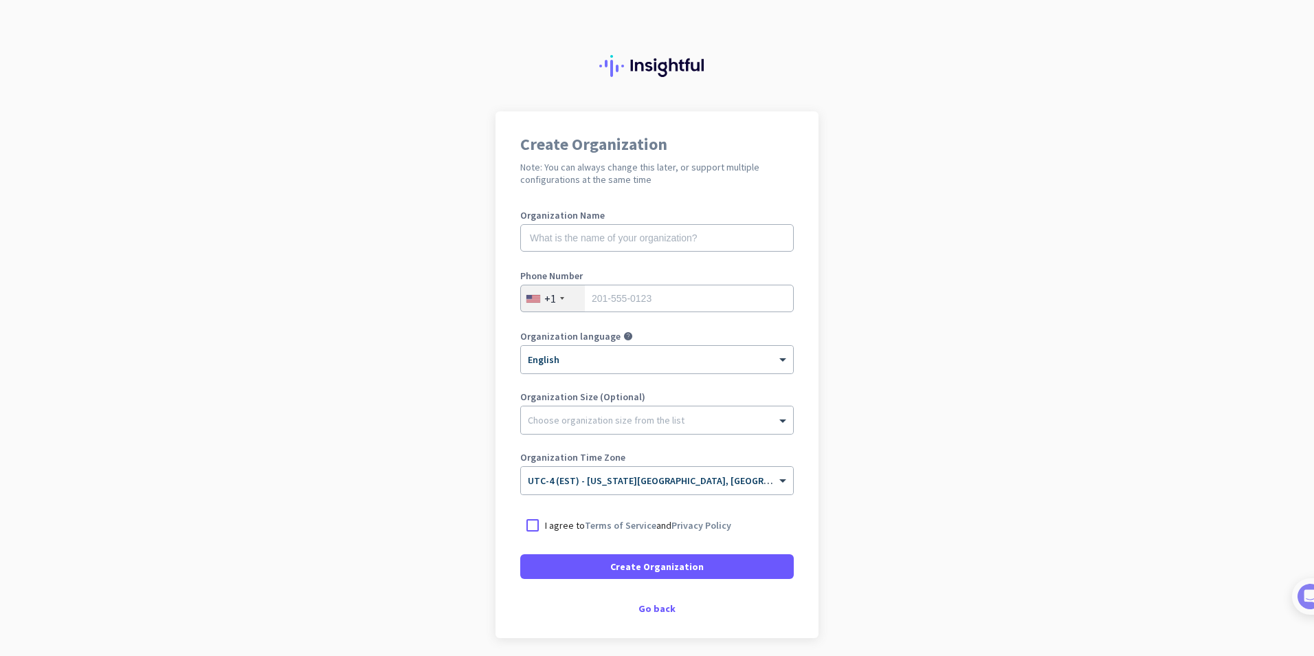  What do you see at coordinates (657, 608) in the screenshot?
I see `div: Go back` at bounding box center [657, 608].